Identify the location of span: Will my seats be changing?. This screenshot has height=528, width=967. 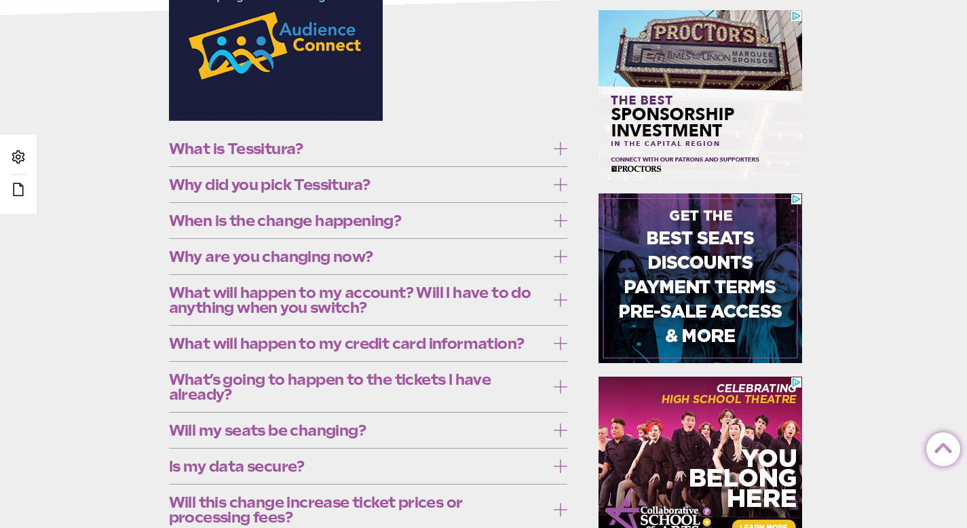
(358, 430).